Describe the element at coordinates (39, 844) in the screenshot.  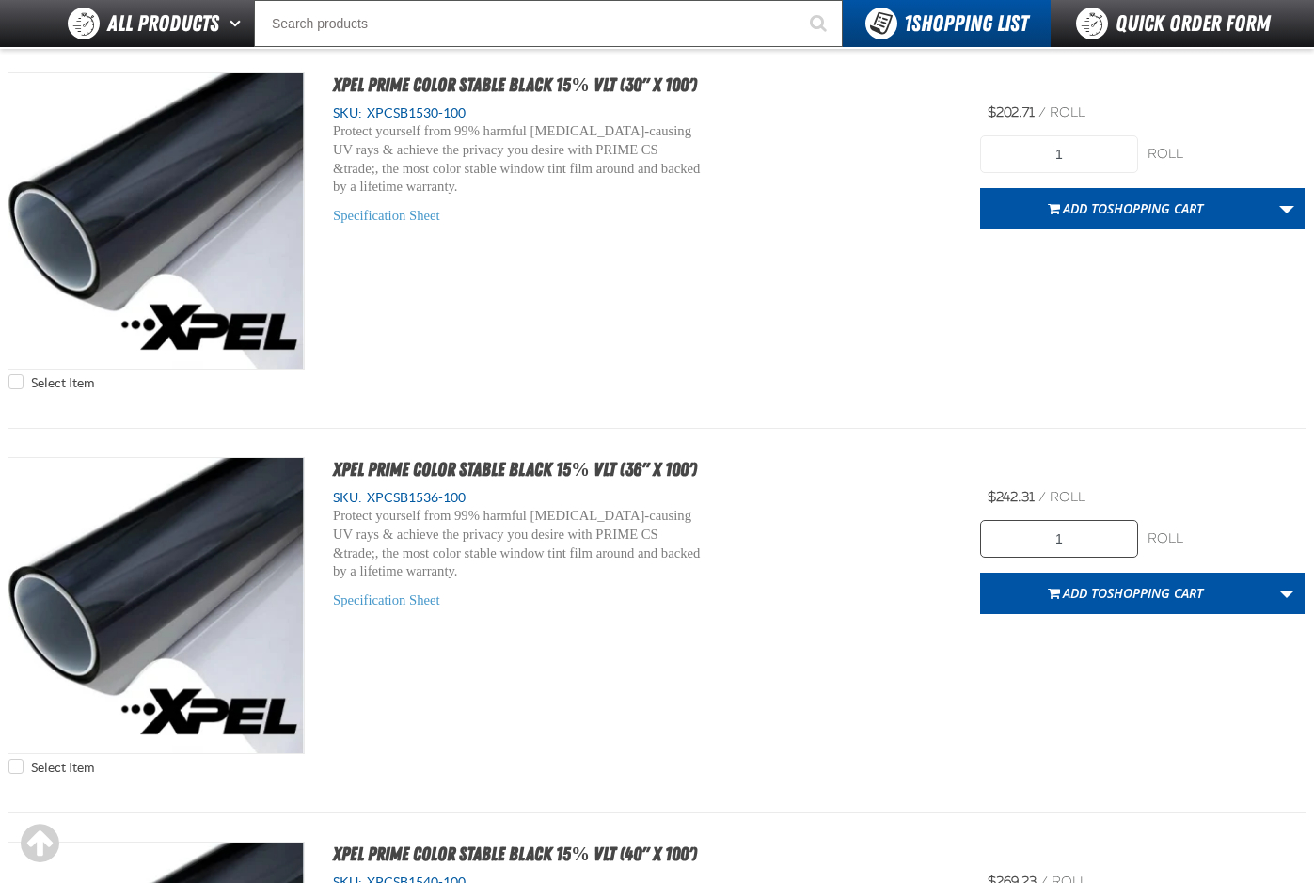
I see `div: Scroll to the top` at that location.